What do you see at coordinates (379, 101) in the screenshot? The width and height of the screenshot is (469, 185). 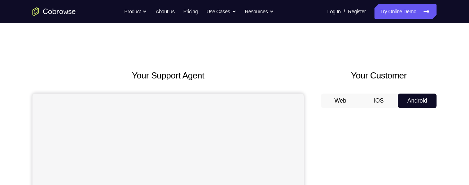 I see `button: iOS` at bounding box center [379, 101].